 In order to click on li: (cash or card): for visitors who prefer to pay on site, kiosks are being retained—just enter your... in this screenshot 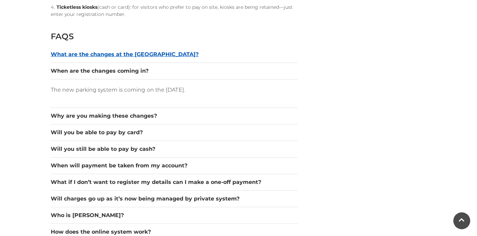, I will do `click(174, 11)`.